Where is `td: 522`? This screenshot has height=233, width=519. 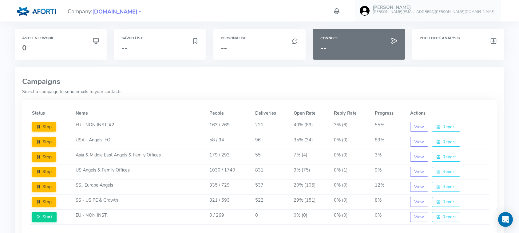
td: 522 is located at coordinates (272, 202).